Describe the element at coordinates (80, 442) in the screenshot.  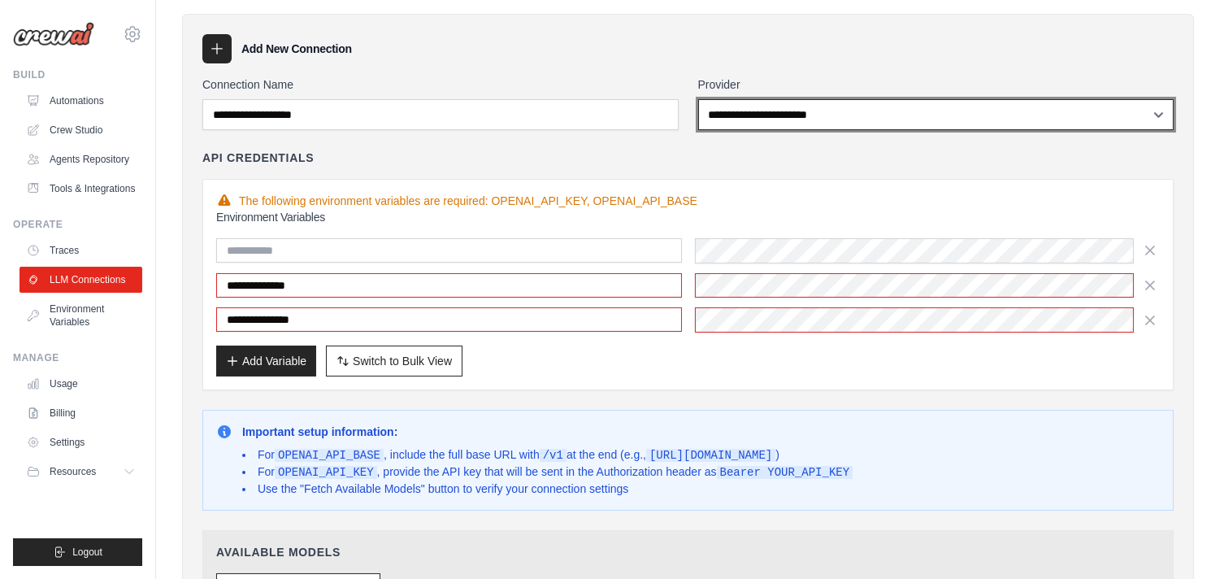
I see `a: Settings` at that location.